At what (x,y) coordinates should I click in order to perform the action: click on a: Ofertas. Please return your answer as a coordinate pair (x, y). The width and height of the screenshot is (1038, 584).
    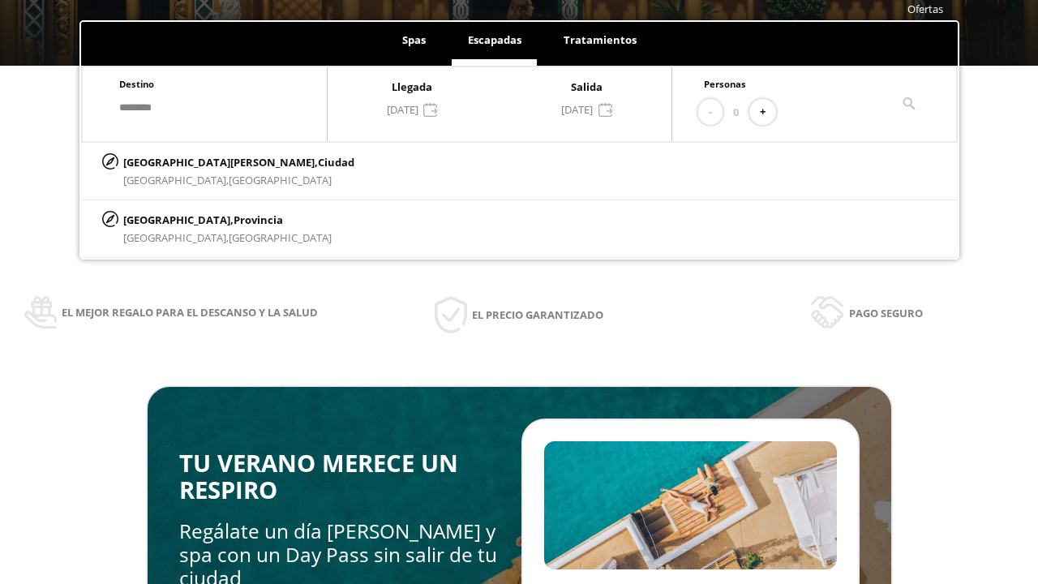
    Looking at the image, I should click on (925, 9).